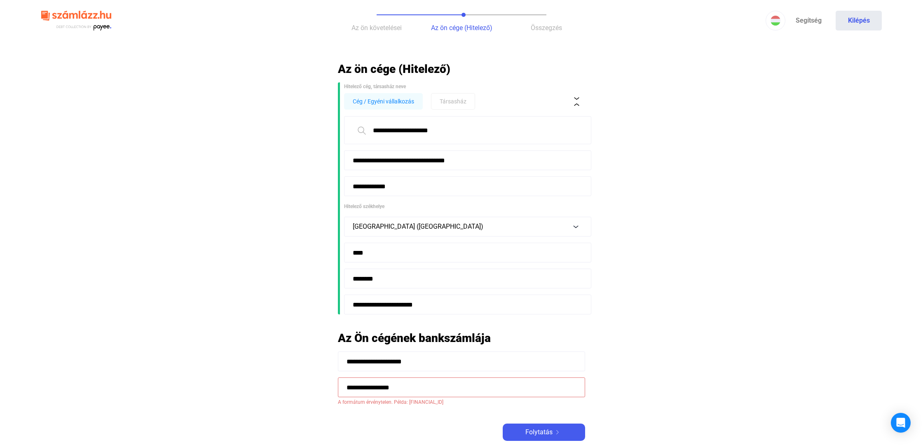  I want to click on button: Cég / Egyéni vállalkozás, so click(383, 101).